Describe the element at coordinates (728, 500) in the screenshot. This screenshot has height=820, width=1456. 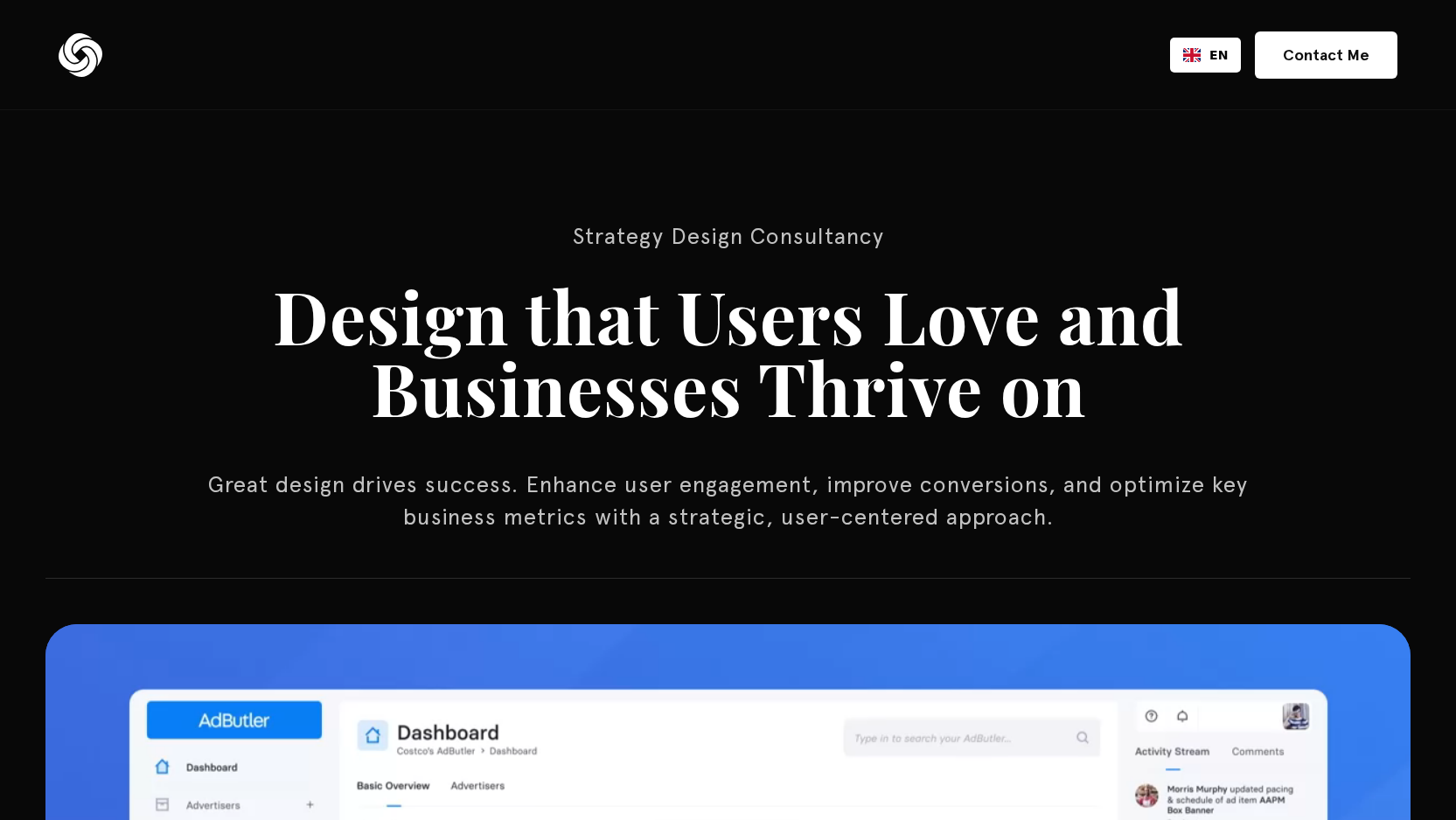
I see `p: Great design drives success. Enhance user engagement, improve conversions, and optimize key busin...` at that location.